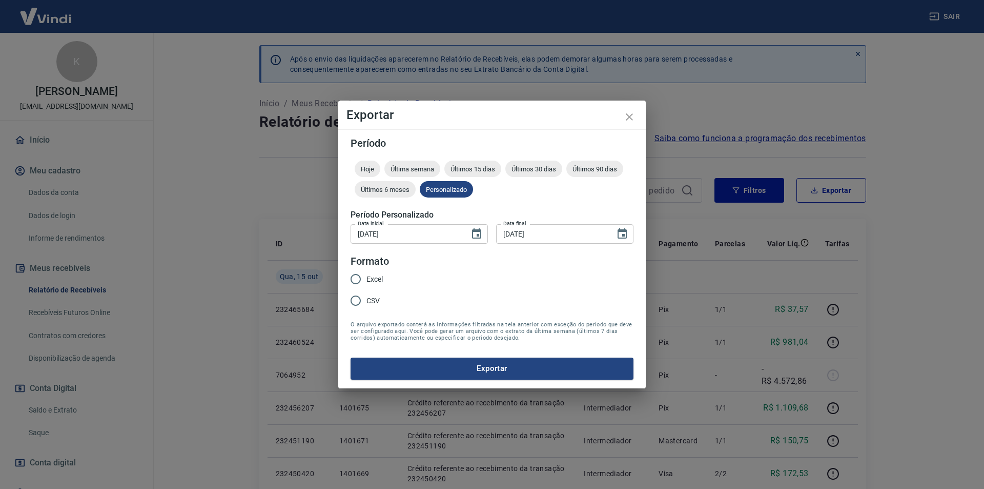 The height and width of the screenshot is (489, 984). Describe the element at coordinates (373, 300) in the screenshot. I see `span: CSV` at that location.